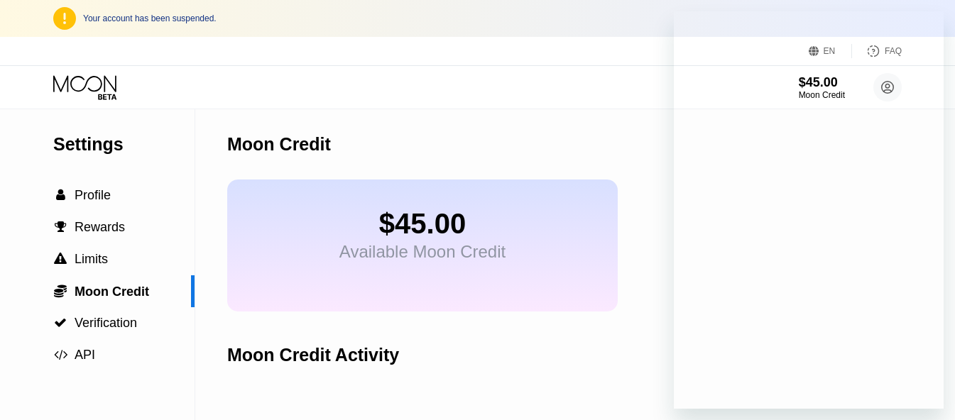 The image size is (955, 420). Describe the element at coordinates (84, 355) in the screenshot. I see `span: API` at that location.